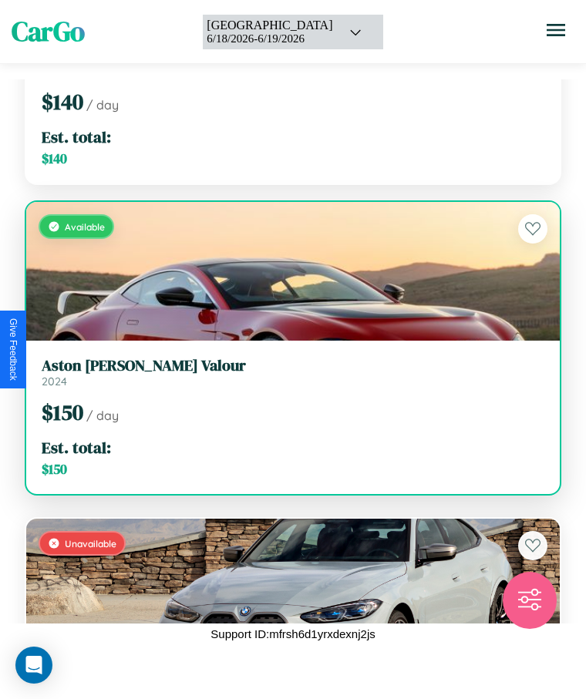 This screenshot has height=699, width=586. I want to click on div: Open Intercom Messenger, so click(34, 665).